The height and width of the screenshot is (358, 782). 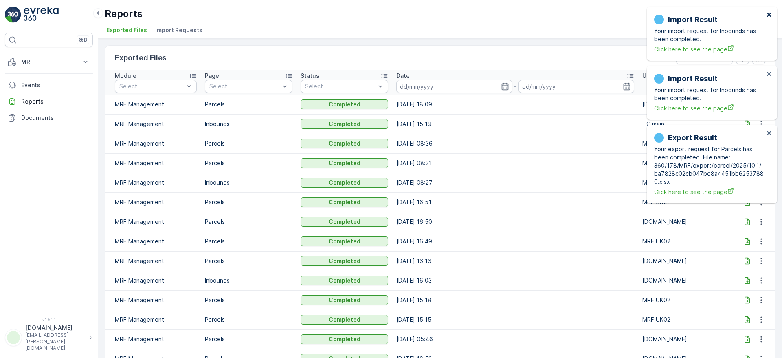 What do you see at coordinates (49, 85) in the screenshot?
I see `a: Events` at bounding box center [49, 85].